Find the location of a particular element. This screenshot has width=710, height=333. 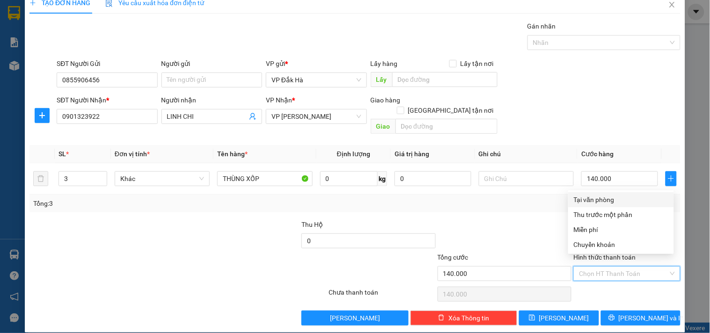

span: delete is located at coordinates (441, 318).